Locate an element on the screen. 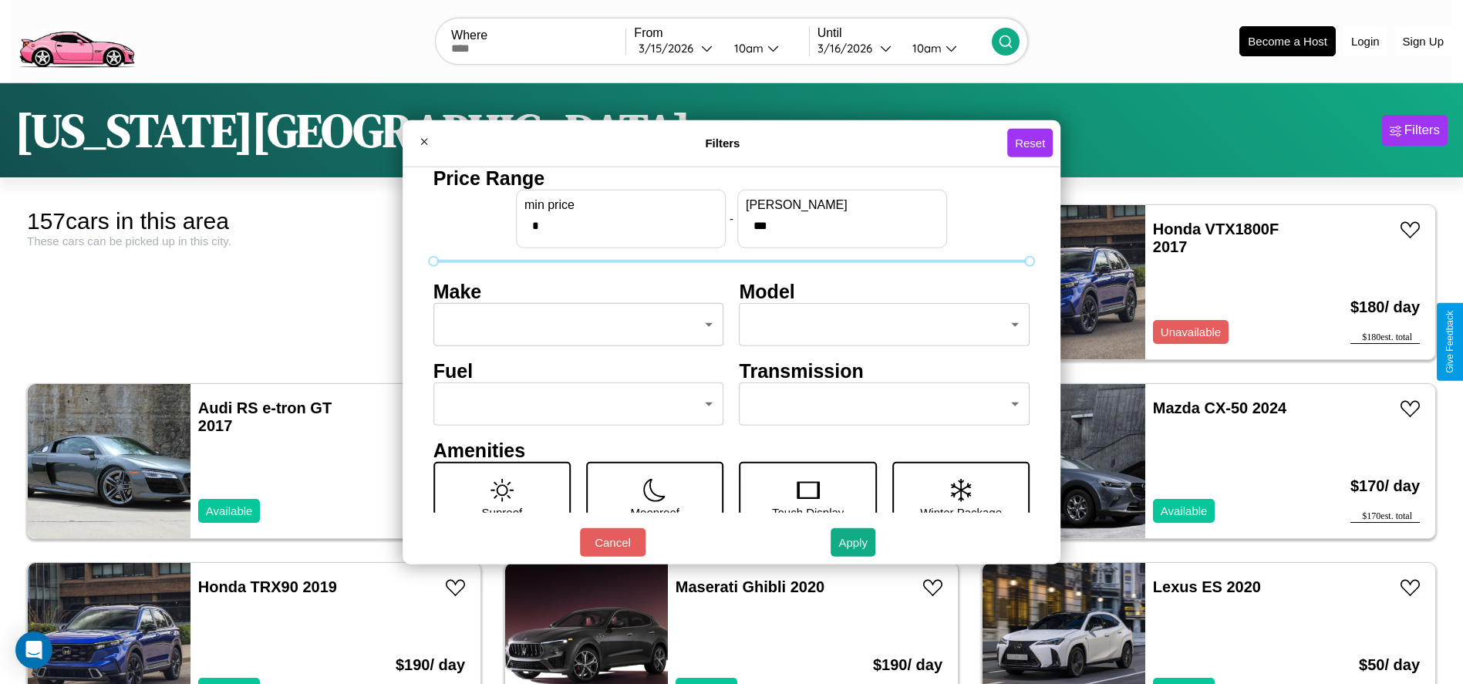 Image resolution: width=1463 pixels, height=684 pixels. h3: $ 180 / day is located at coordinates (1385, 307).